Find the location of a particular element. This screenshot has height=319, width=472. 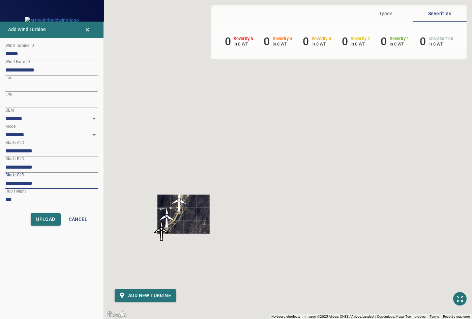

span: Add new turbine is located at coordinates (145, 296).